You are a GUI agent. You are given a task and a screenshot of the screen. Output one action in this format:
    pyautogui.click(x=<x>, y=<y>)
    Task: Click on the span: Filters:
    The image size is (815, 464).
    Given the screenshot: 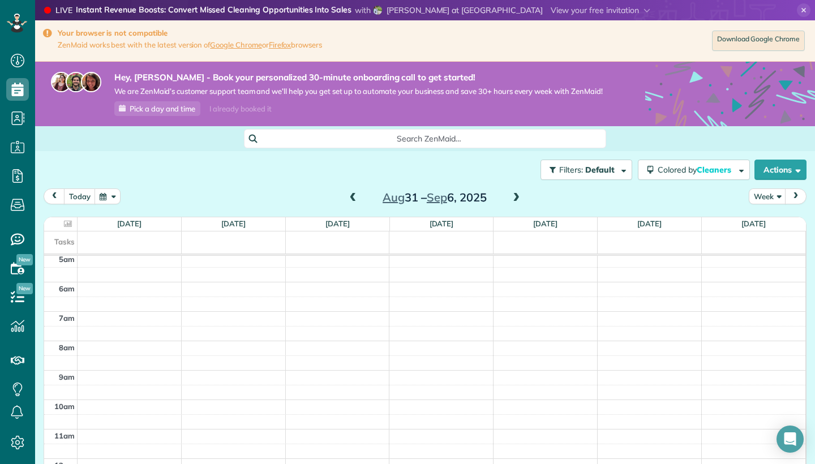 What is the action you would take?
    pyautogui.click(x=571, y=170)
    